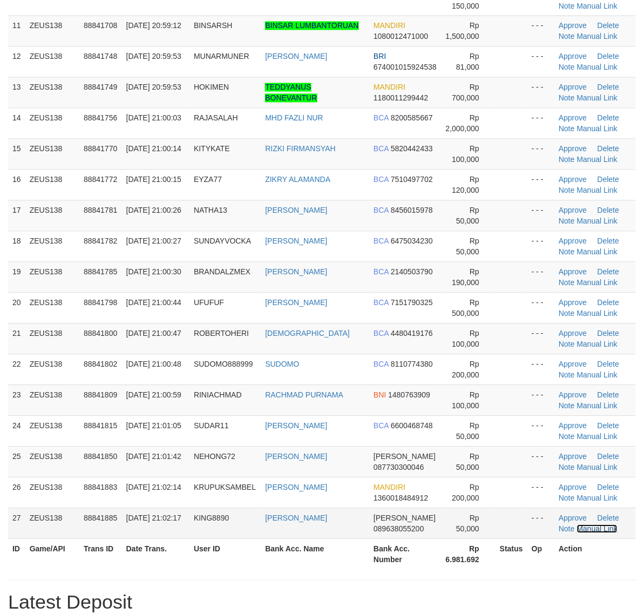  What do you see at coordinates (389, 488) in the screenshot?
I see `span: MANDIRI` at bounding box center [389, 488].